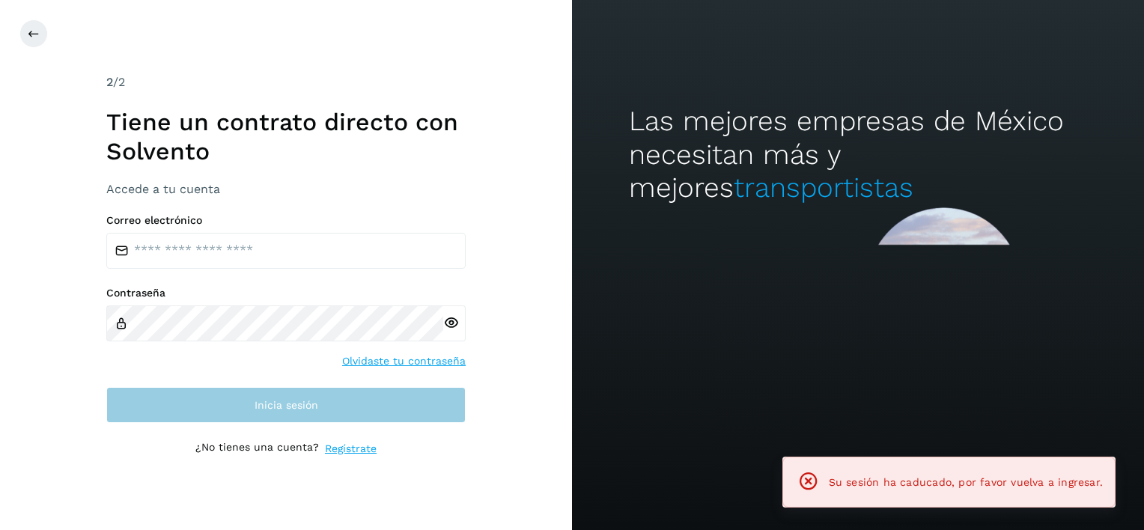 The height and width of the screenshot is (530, 1144). What do you see at coordinates (257, 449) in the screenshot?
I see `p: ¿No tienes una cuenta?` at bounding box center [257, 449].